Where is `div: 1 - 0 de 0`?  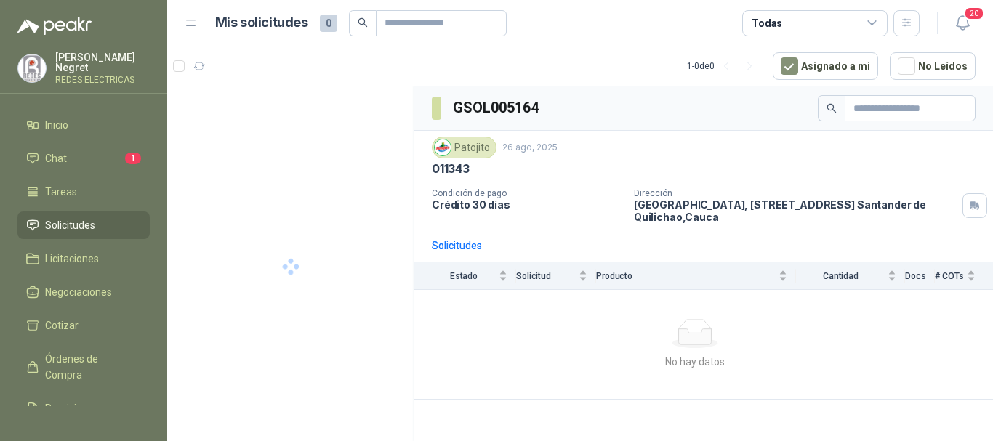 div: 1 - 0 de 0 is located at coordinates (724, 66).